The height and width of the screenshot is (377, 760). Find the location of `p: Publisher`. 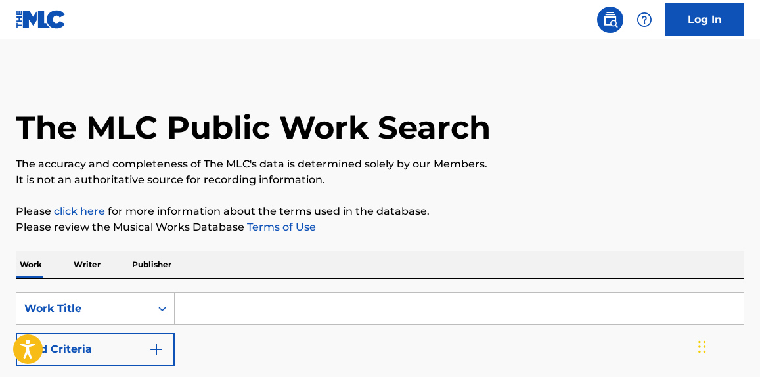

p: Publisher is located at coordinates (152, 265).